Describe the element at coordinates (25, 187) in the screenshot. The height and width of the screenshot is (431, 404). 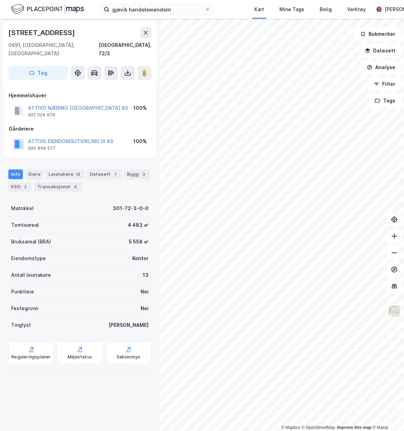
I see `div: 2` at that location.